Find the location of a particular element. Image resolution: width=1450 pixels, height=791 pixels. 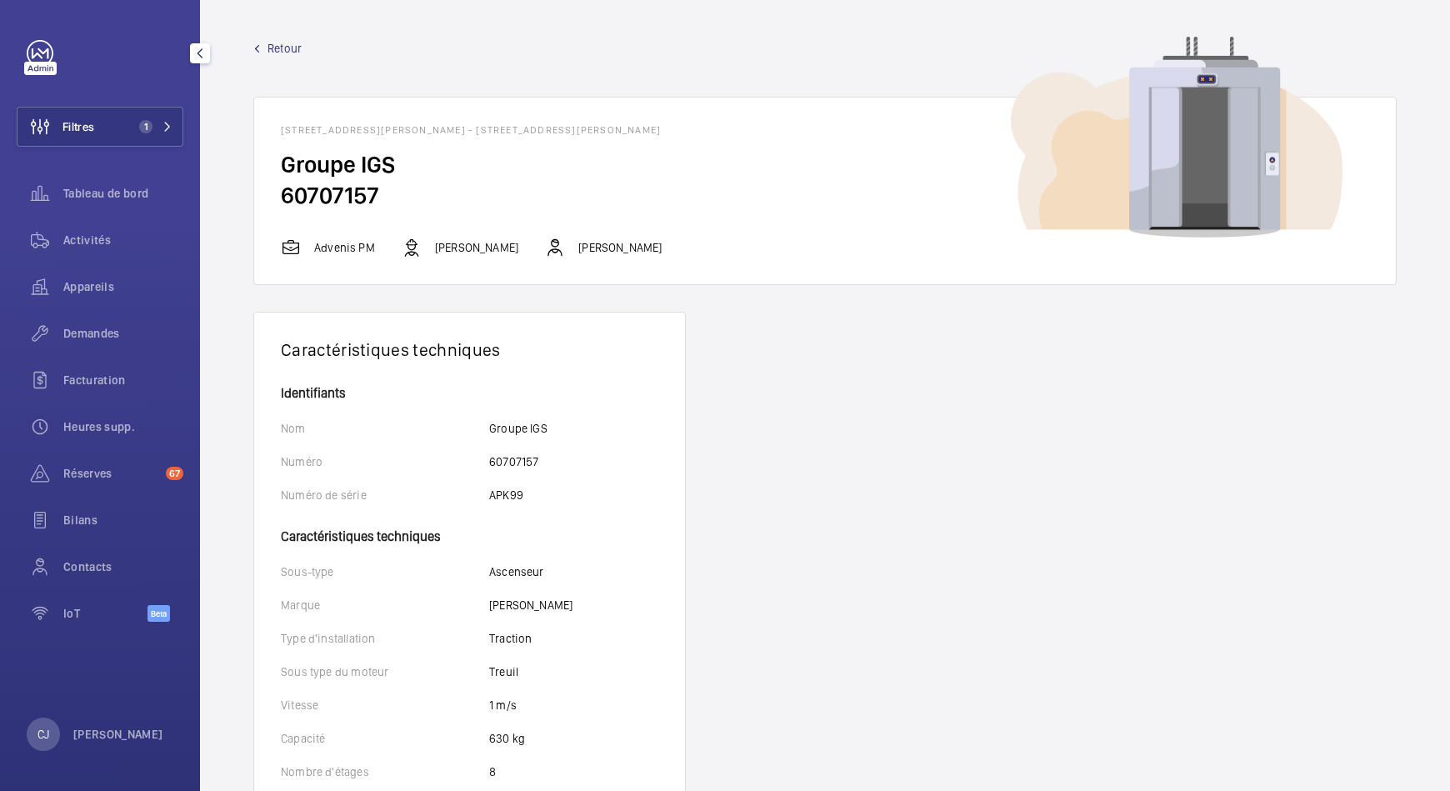

p: Sous-type is located at coordinates (385, 572).